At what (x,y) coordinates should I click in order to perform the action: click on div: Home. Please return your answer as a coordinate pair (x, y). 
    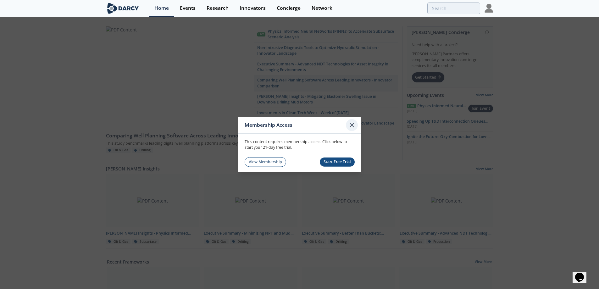
    Looking at the image, I should click on (162, 8).